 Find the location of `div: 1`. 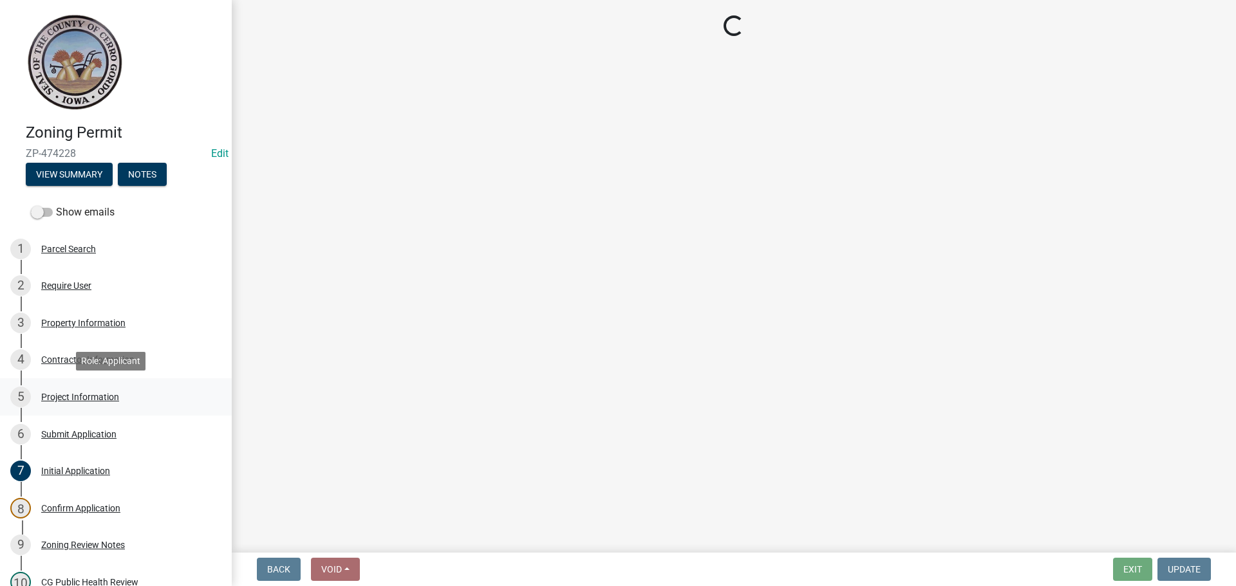

div: 1 is located at coordinates (21, 249).